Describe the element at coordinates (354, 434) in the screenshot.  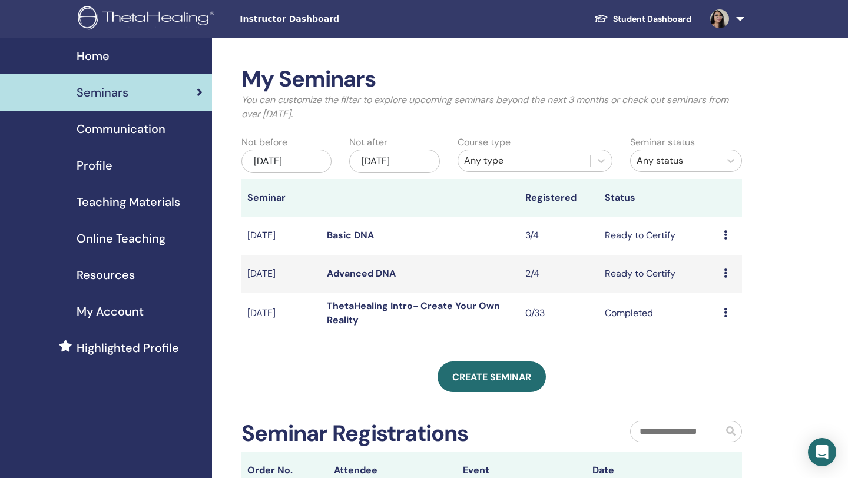
I see `h2: Seminar Registrations` at that location.